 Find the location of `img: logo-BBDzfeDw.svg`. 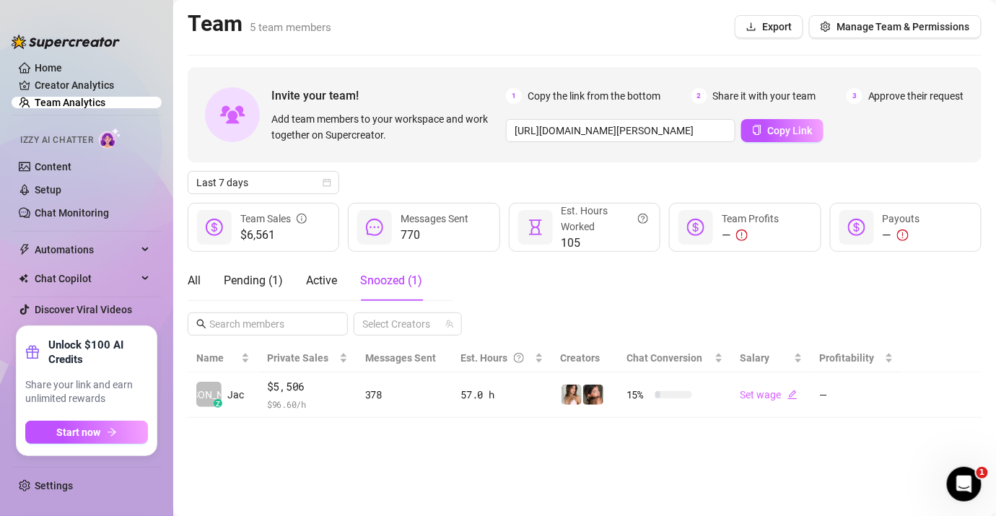

img: logo-BBDzfeDw.svg is located at coordinates (66, 42).